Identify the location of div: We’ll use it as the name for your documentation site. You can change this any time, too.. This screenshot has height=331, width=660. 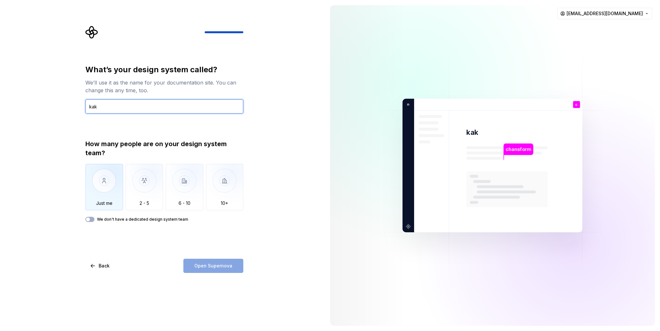
(164, 86).